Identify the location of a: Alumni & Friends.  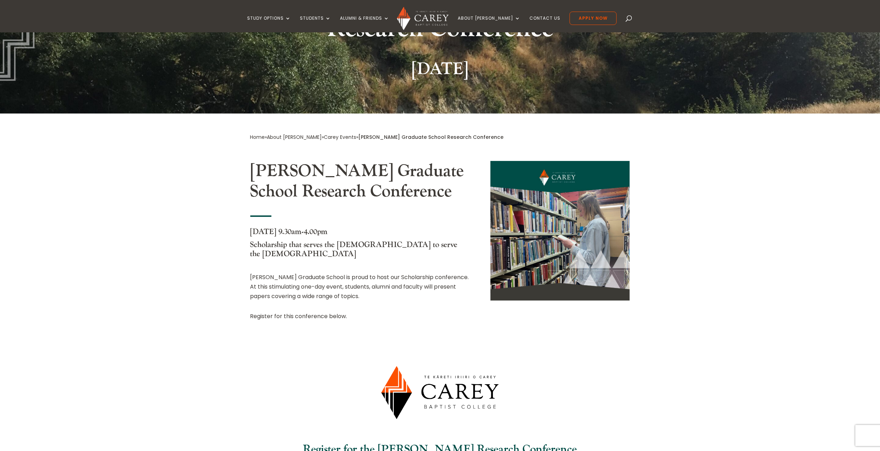
(364, 24).